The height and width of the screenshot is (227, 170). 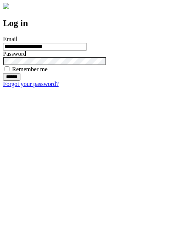 What do you see at coordinates (85, 23) in the screenshot?
I see `h2: Log in` at bounding box center [85, 23].